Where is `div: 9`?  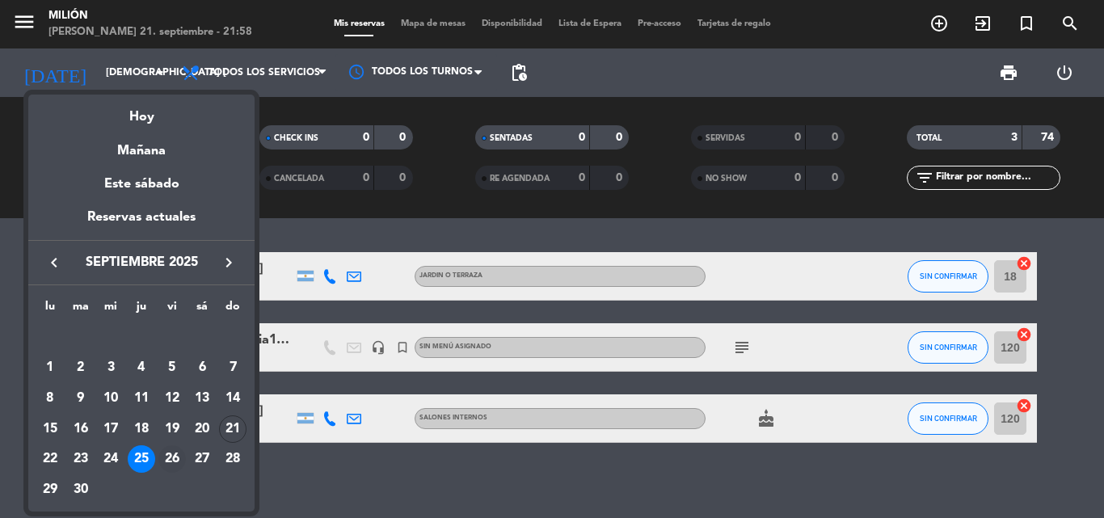 div: 9 is located at coordinates (81, 399).